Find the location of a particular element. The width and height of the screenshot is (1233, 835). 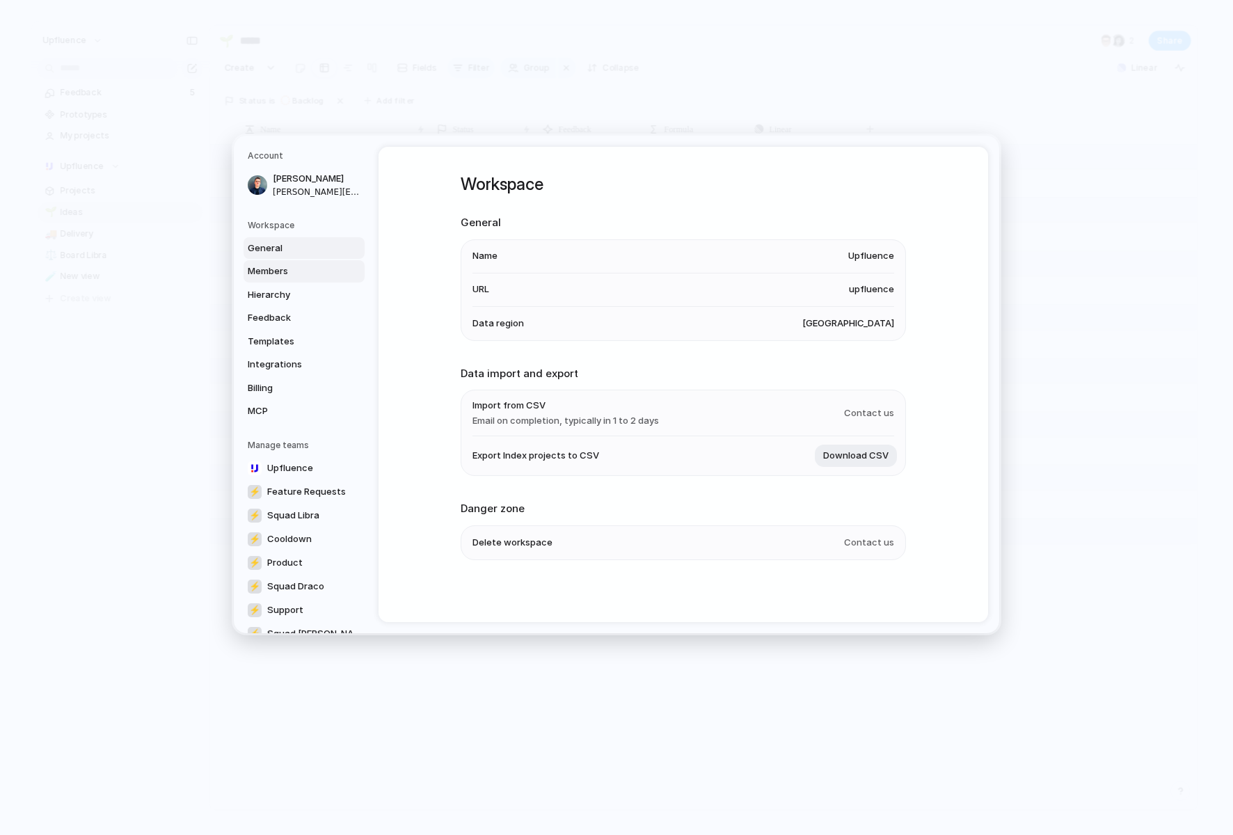

span: Hierarchy is located at coordinates (292, 294).